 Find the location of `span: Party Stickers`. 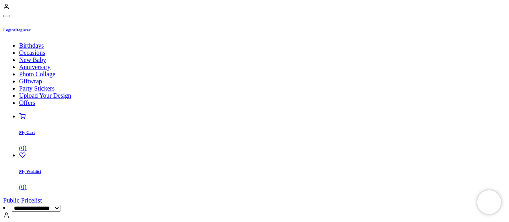

span: Party Stickers is located at coordinates (37, 88).